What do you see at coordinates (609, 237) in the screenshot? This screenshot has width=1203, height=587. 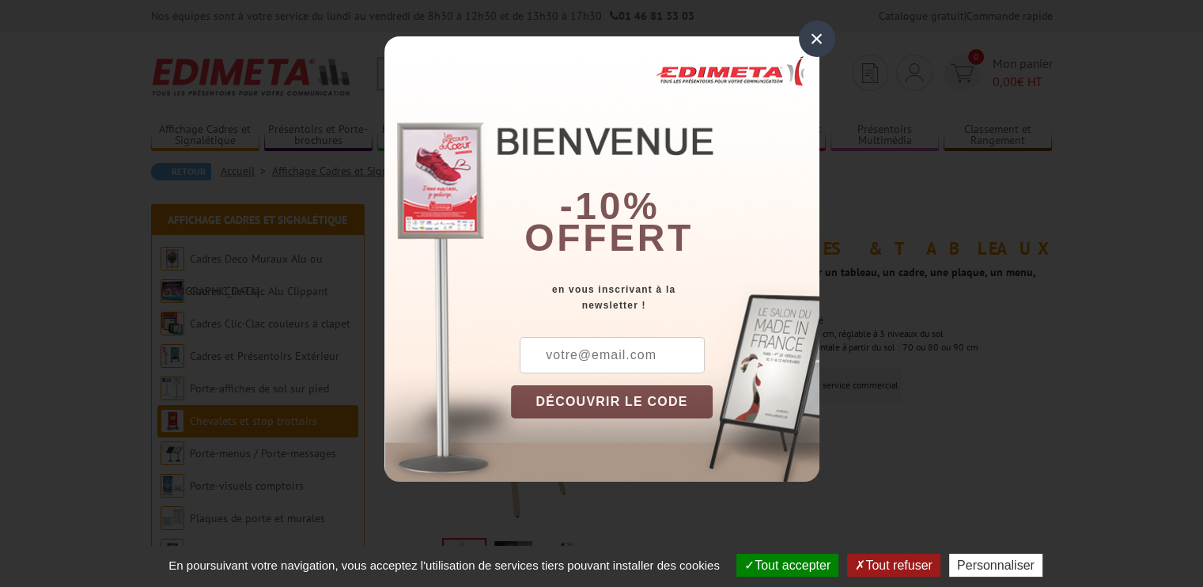 I see `font: offert` at bounding box center [609, 237].